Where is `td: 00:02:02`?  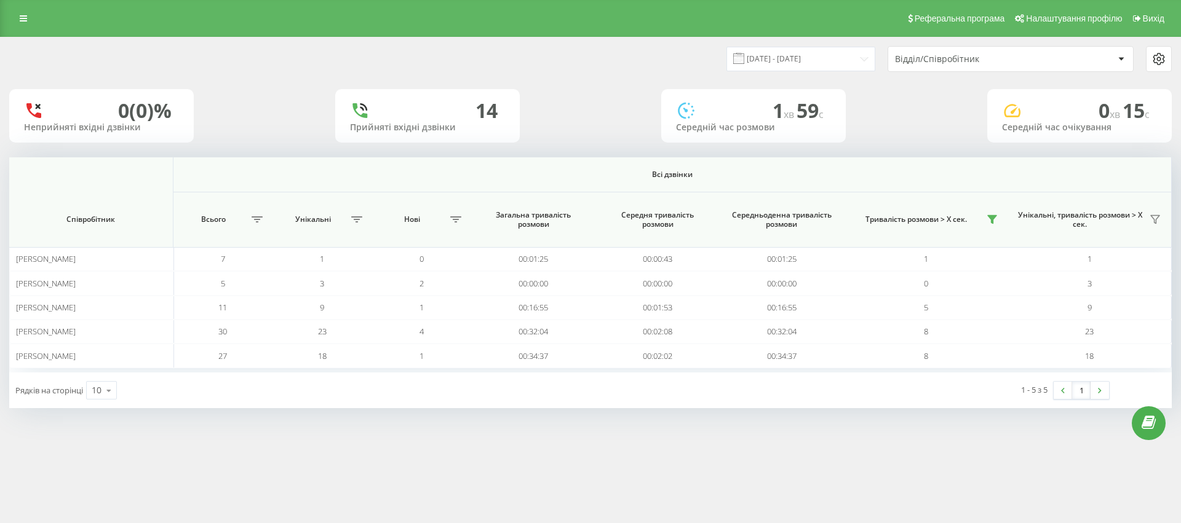
td: 00:02:02 is located at coordinates (658, 356).